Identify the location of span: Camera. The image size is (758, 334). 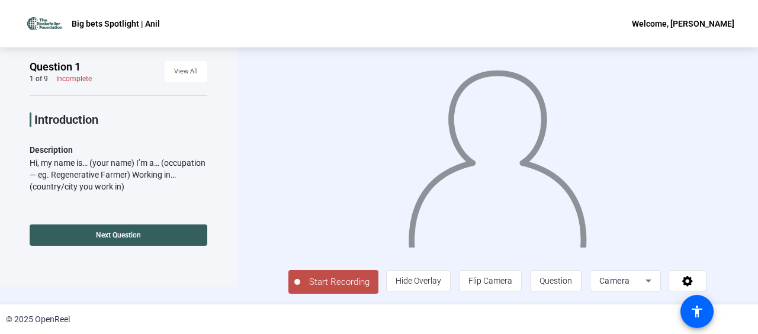
(615, 281).